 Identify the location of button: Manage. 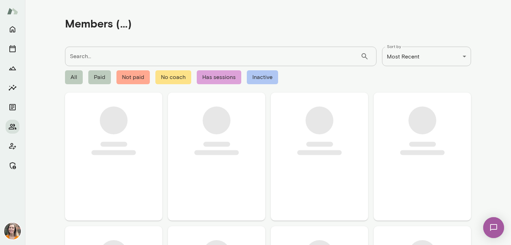
(13, 166).